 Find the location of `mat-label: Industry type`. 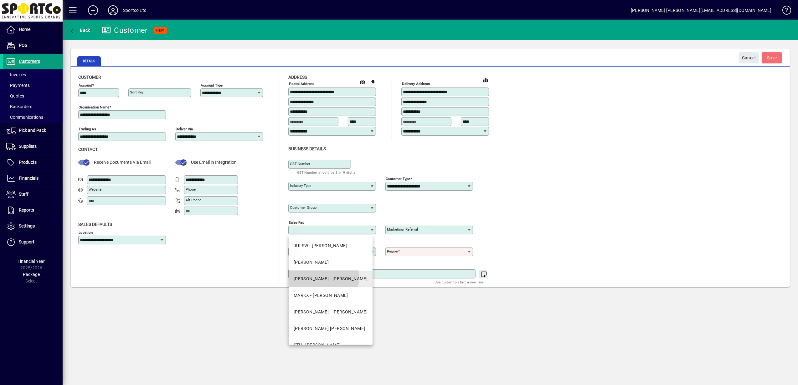

mat-label: Industry type is located at coordinates (300, 186).